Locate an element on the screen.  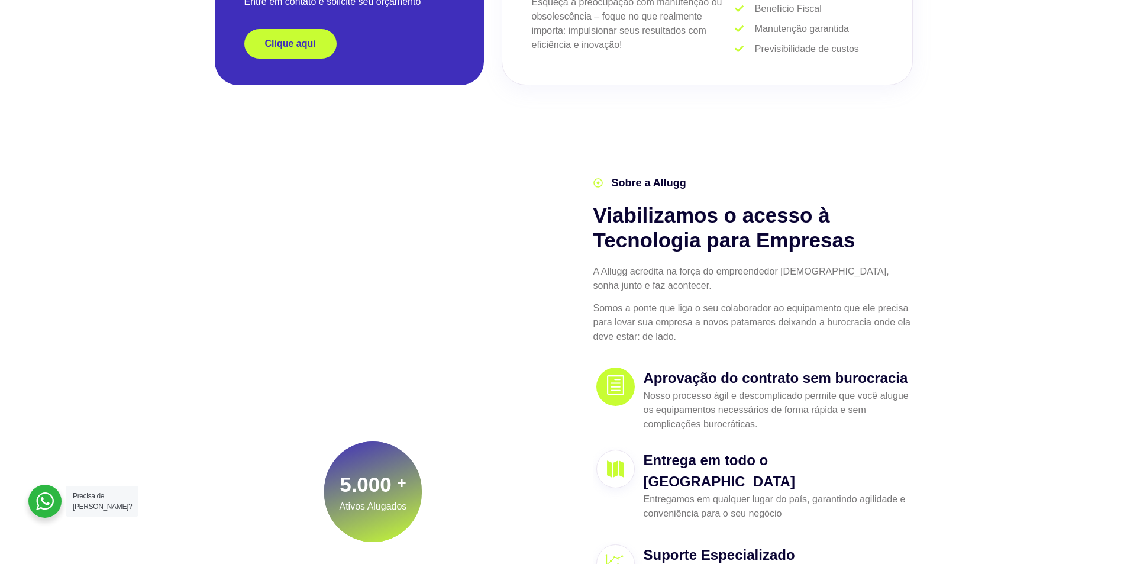
h5: Ativos Alugados is located at coordinates (373, 506).